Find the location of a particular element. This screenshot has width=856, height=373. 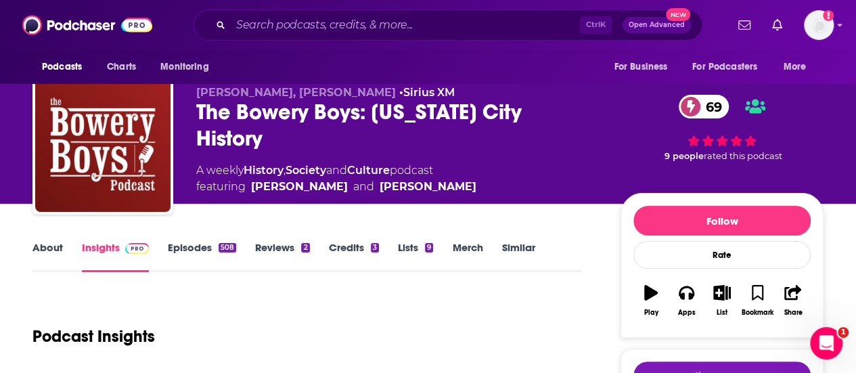

button: Follow is located at coordinates (722, 220).